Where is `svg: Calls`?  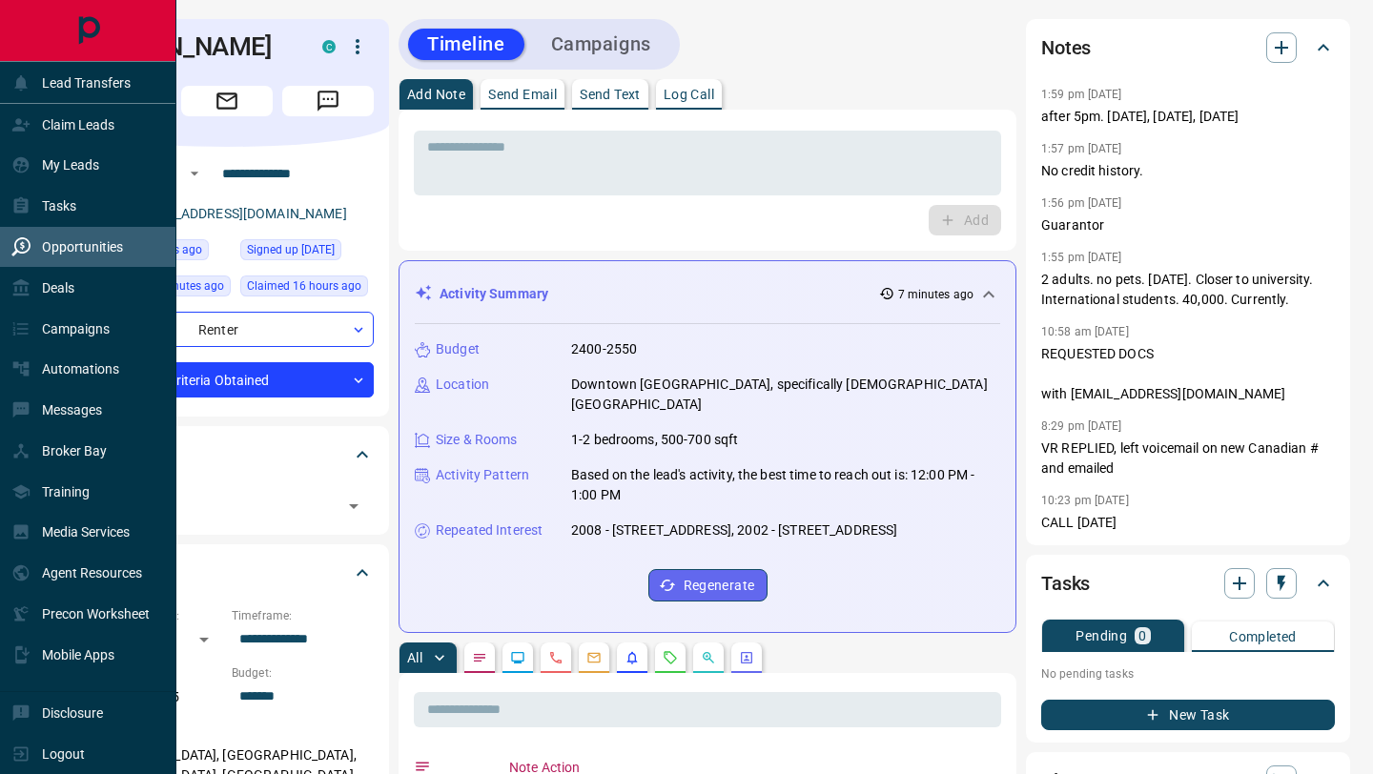
svg: Calls is located at coordinates (556, 658).